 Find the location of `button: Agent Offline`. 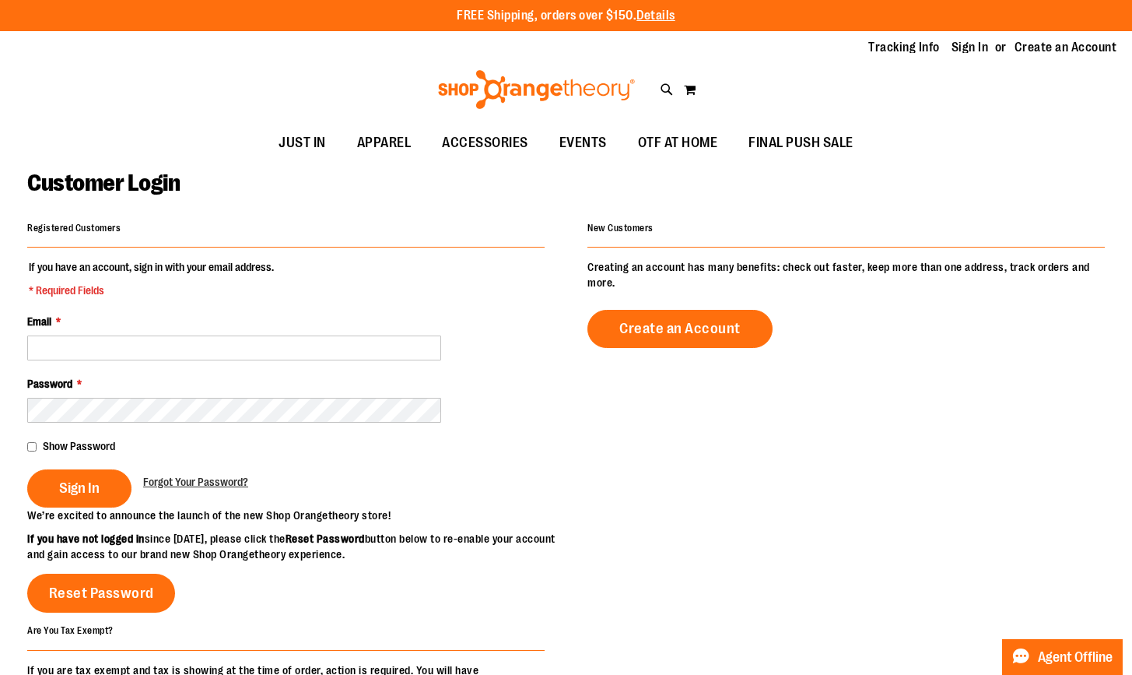

button: Agent Offline is located at coordinates (1062, 657).